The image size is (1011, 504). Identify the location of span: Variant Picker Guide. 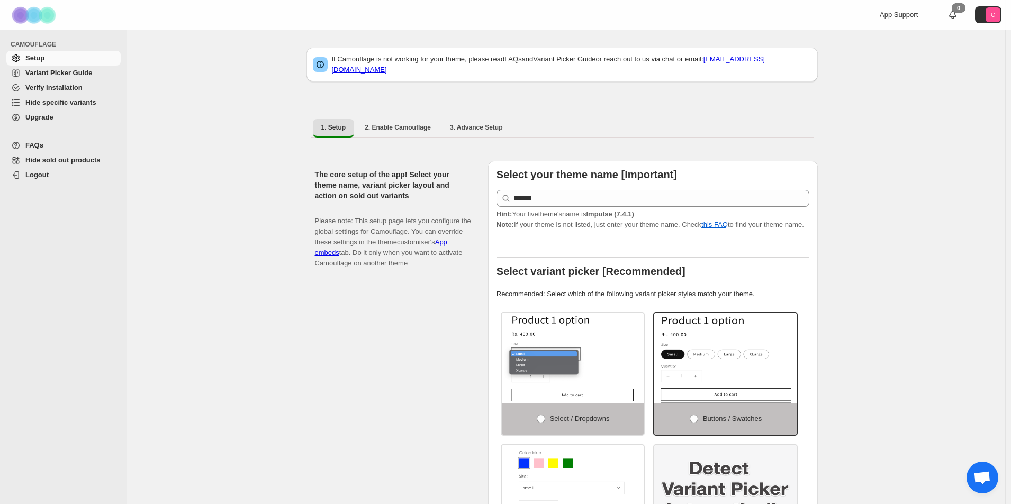
(59, 72).